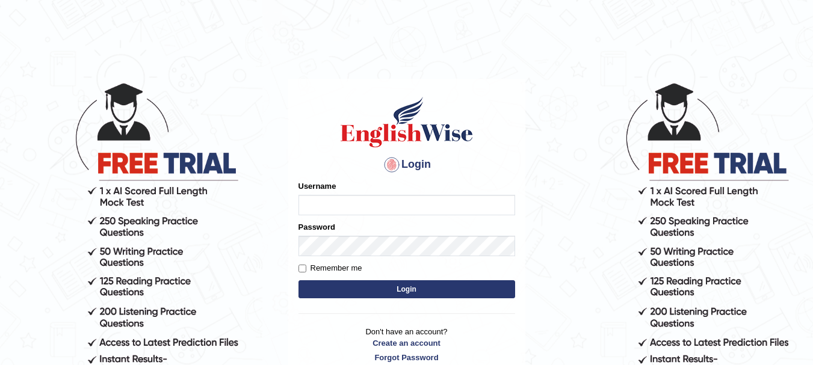  I want to click on a: Forgot Password, so click(407, 358).